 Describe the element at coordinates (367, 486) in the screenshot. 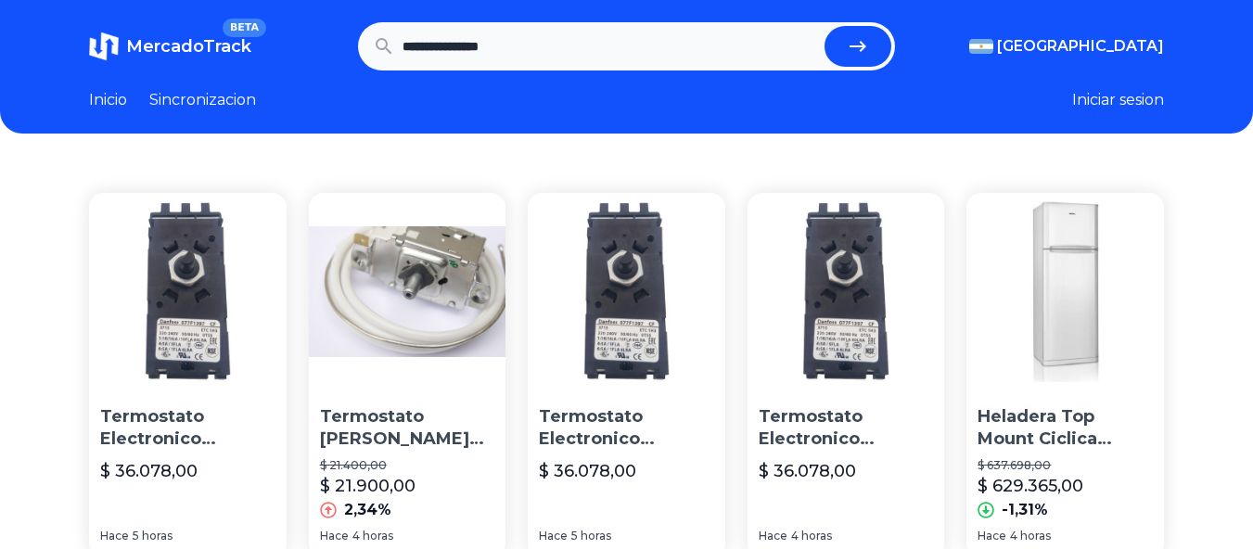

I see `p: $ 21.900,00` at that location.